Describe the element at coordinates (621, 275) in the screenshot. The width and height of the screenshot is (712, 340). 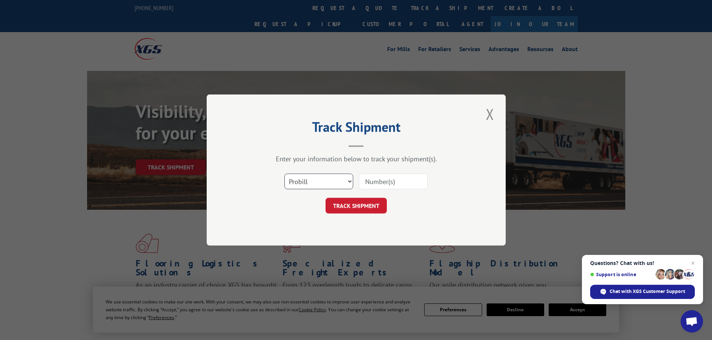
I see `span: Support is online` at that location.